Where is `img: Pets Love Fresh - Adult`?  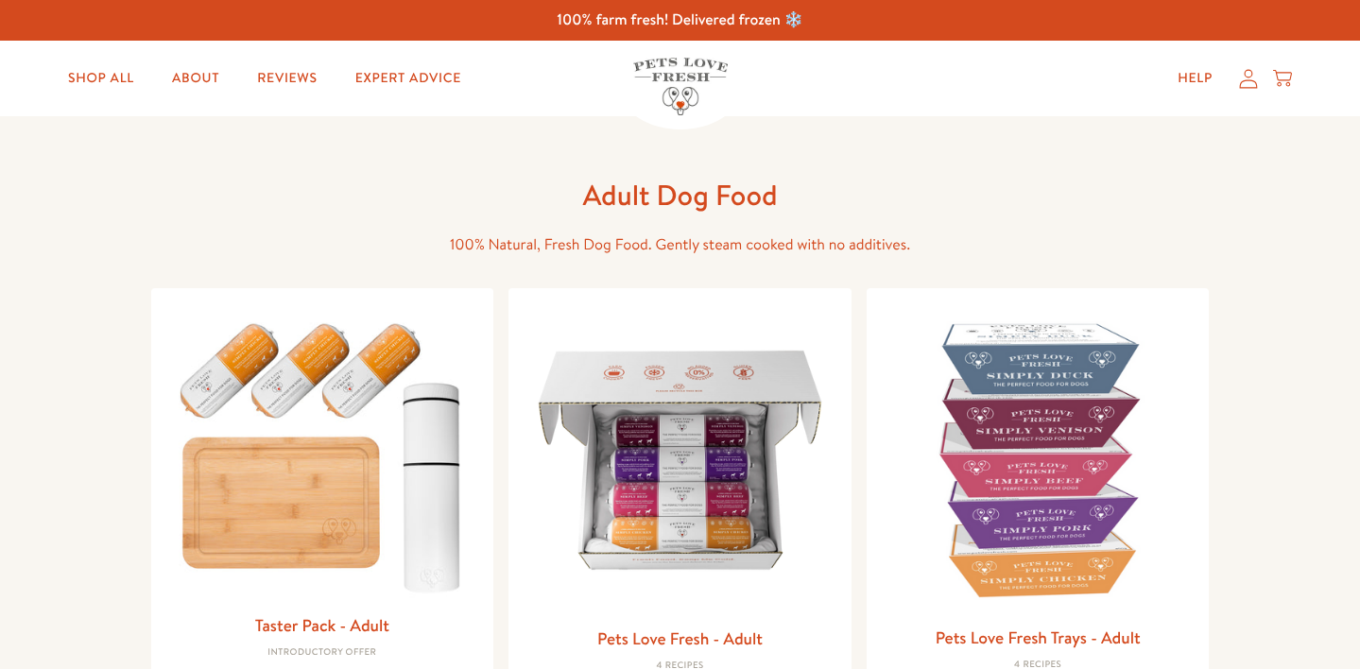
img: Pets Love Fresh - Adult is located at coordinates (679, 459).